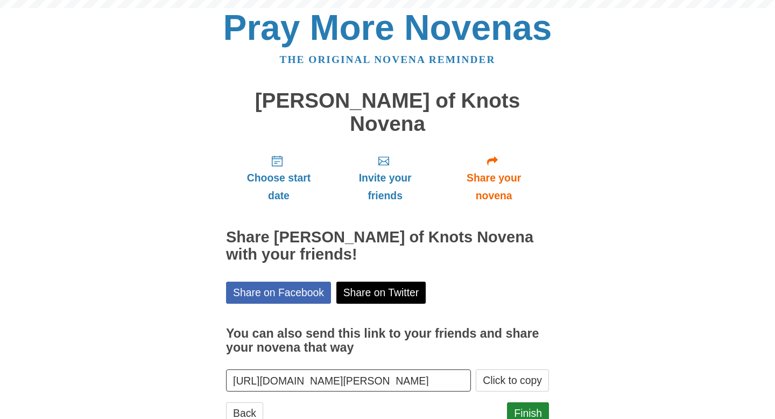 The height and width of the screenshot is (419, 775). Describe the element at coordinates (279, 178) in the screenshot. I see `a: Choose start date` at that location.